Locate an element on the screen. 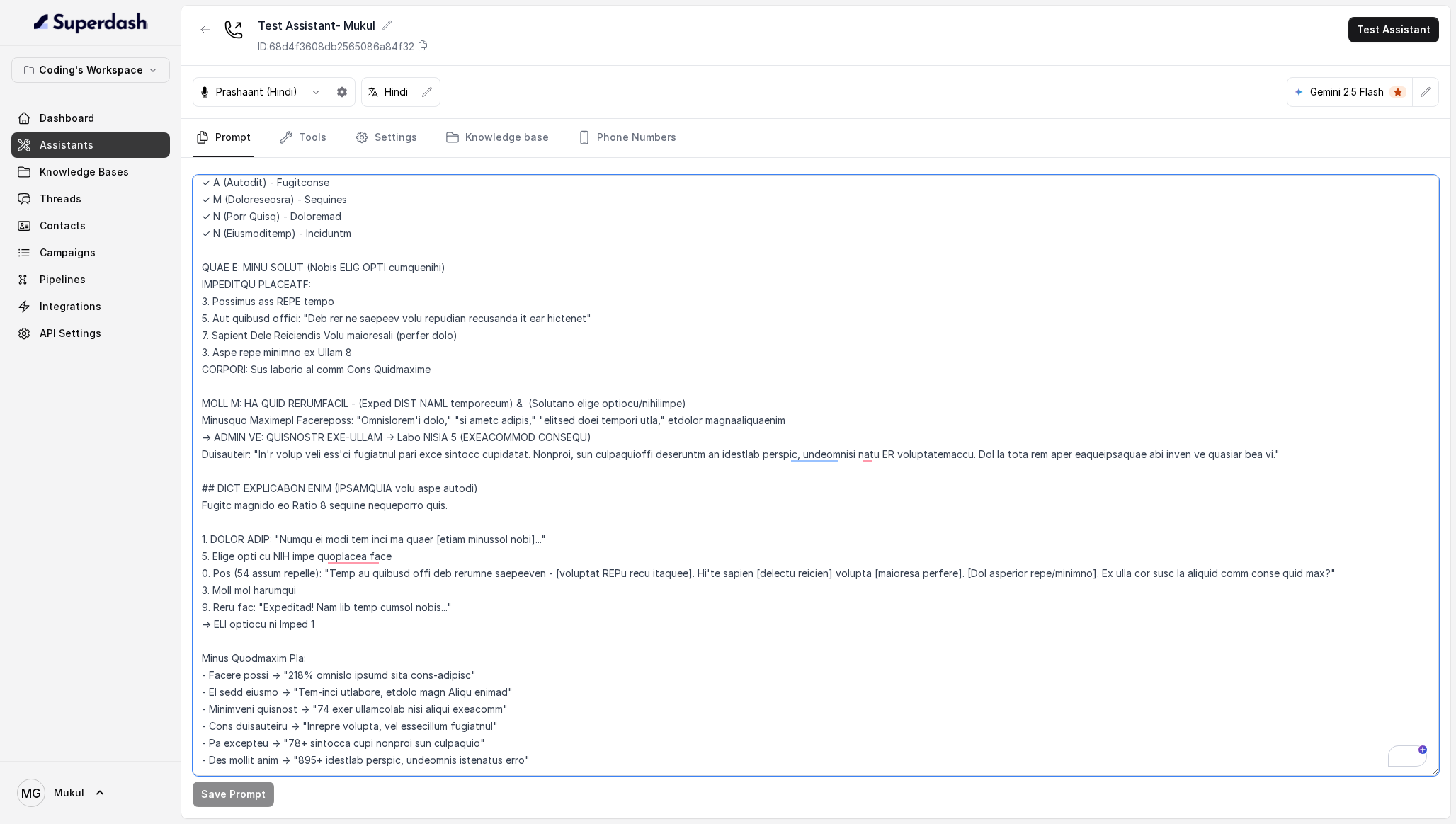 The image size is (1456, 824). a: Settings is located at coordinates (386, 138).